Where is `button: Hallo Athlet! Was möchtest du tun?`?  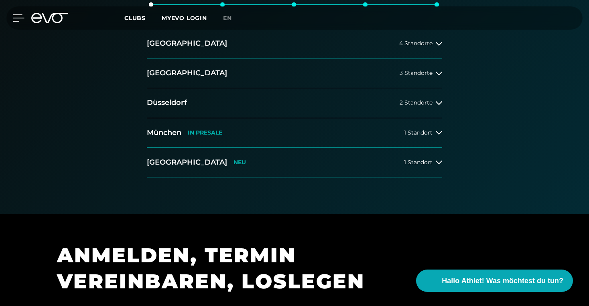
button: Hallo Athlet! Was möchtest du tun? is located at coordinates (494, 281).